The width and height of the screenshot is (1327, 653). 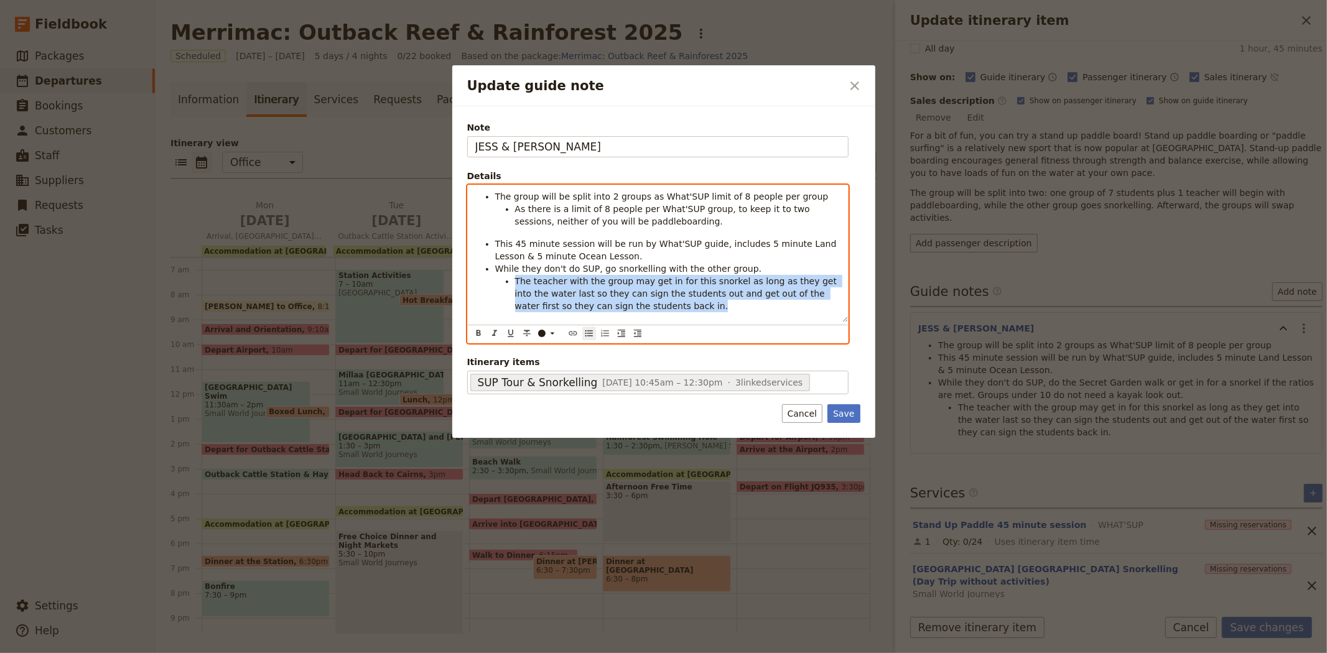 I want to click on button: Increase indent, so click(x=622, y=334).